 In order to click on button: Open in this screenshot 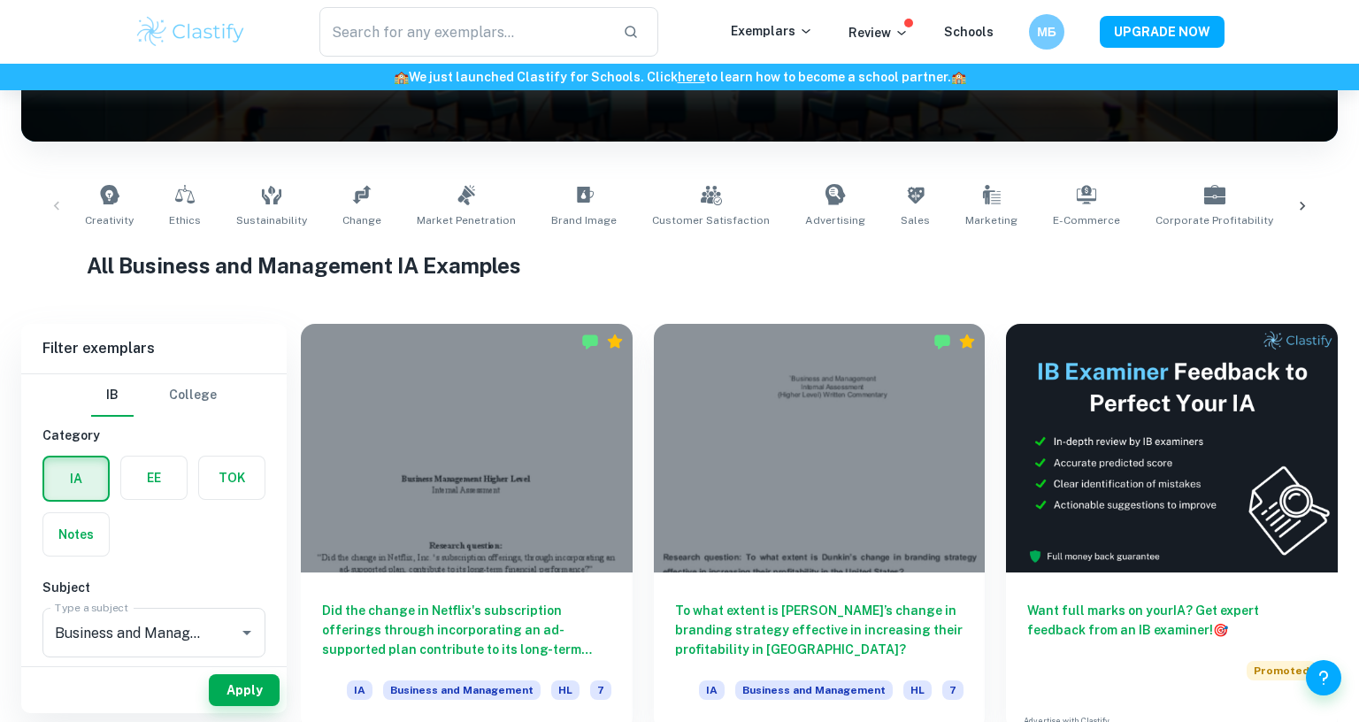, I will do `click(247, 633)`.